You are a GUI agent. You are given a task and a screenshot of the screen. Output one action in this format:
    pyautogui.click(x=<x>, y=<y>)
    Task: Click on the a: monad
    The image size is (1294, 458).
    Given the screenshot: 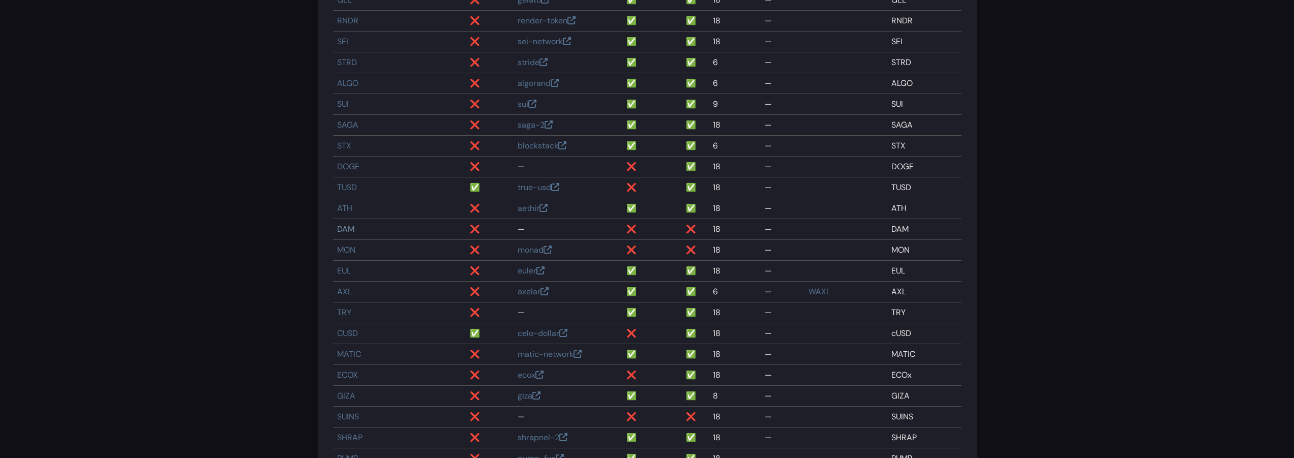 What is the action you would take?
    pyautogui.click(x=534, y=250)
    